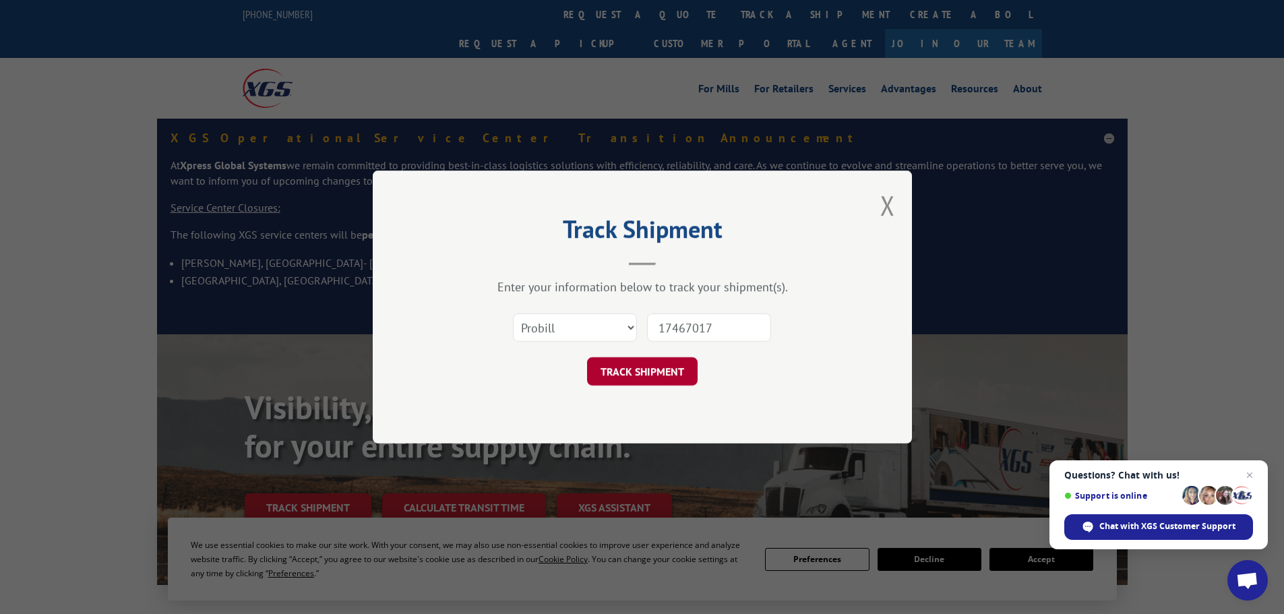 Image resolution: width=1284 pixels, height=614 pixels. Describe the element at coordinates (709, 328) in the screenshot. I see `input: Number(s)` at that location.